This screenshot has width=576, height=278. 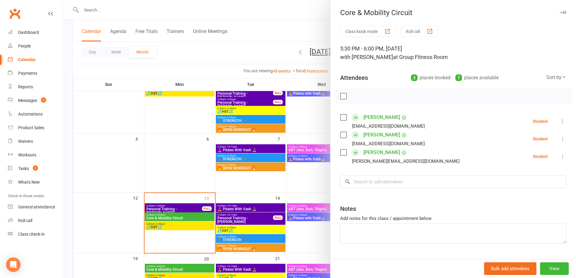 I want to click on div: places available, so click(x=477, y=78).